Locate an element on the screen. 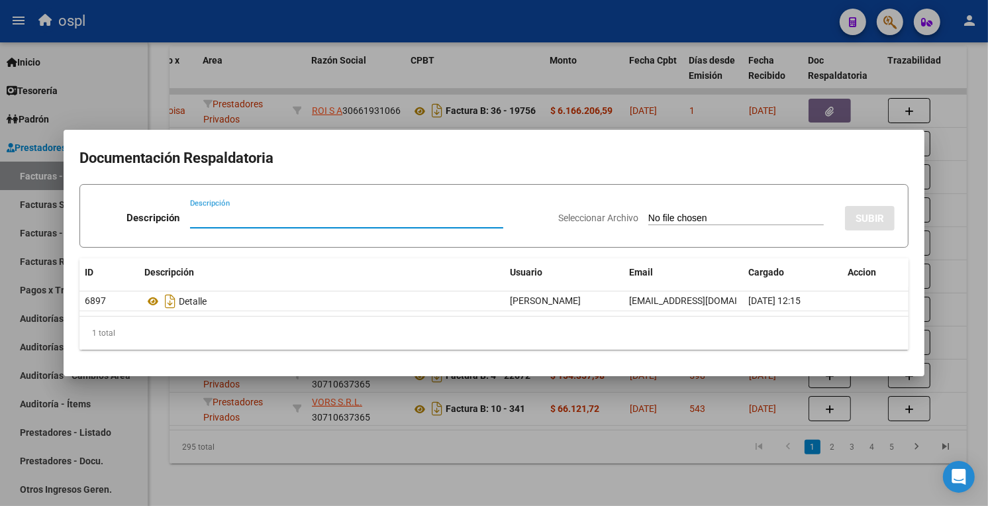  span: Email is located at coordinates (641, 272).